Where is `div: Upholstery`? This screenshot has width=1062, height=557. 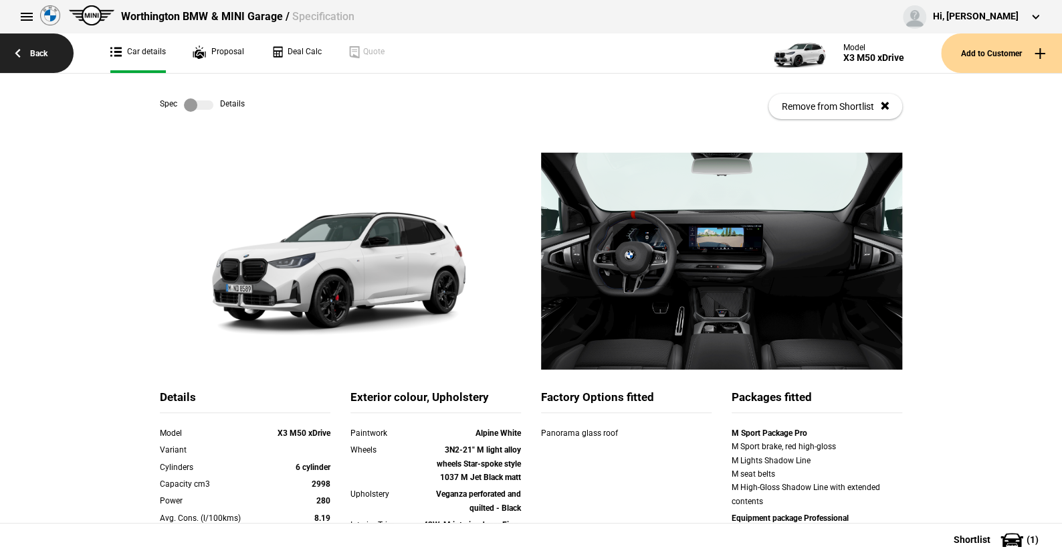 div: Upholstery is located at coordinates (385, 494).